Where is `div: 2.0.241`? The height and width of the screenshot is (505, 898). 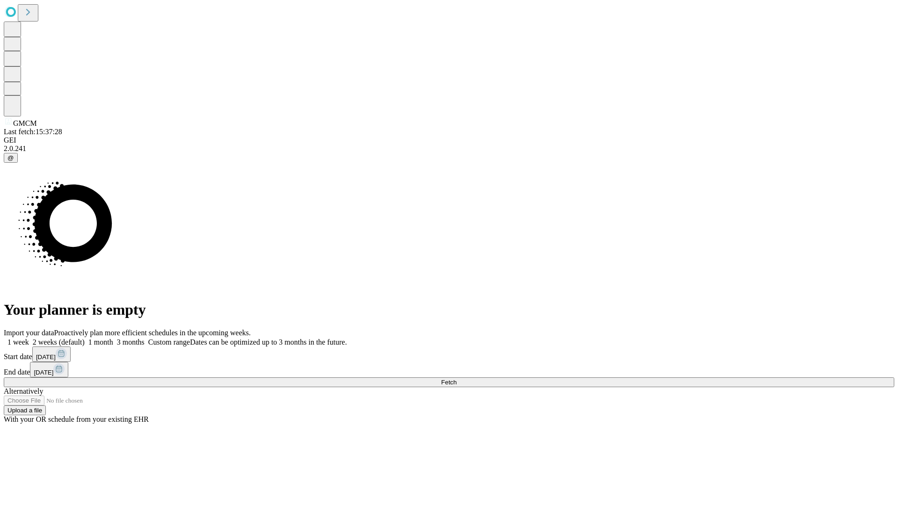 div: 2.0.241 is located at coordinates (449, 149).